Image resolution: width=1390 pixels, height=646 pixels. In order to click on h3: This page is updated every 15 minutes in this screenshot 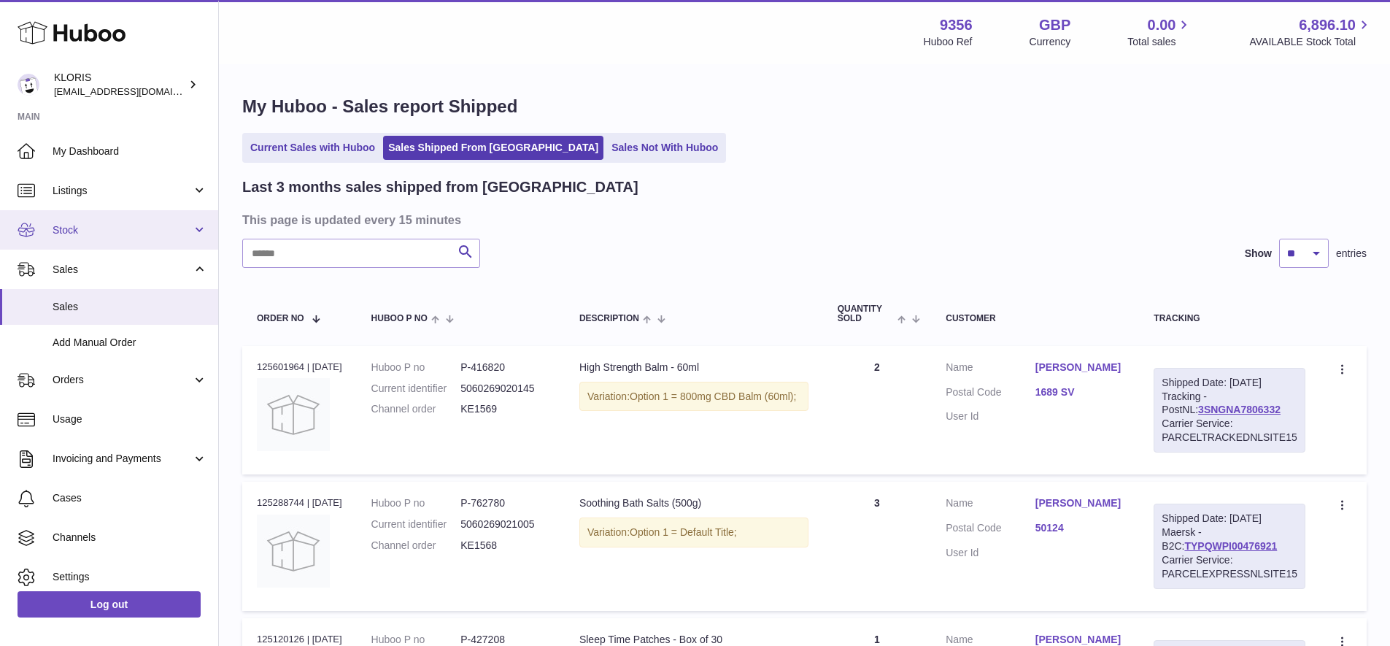, I will do `click(803, 220)`.